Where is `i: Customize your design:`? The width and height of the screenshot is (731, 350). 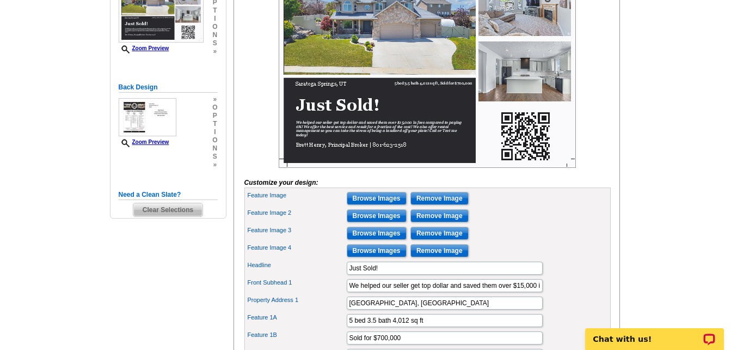
i: Customize your design: is located at coordinates (282, 182).